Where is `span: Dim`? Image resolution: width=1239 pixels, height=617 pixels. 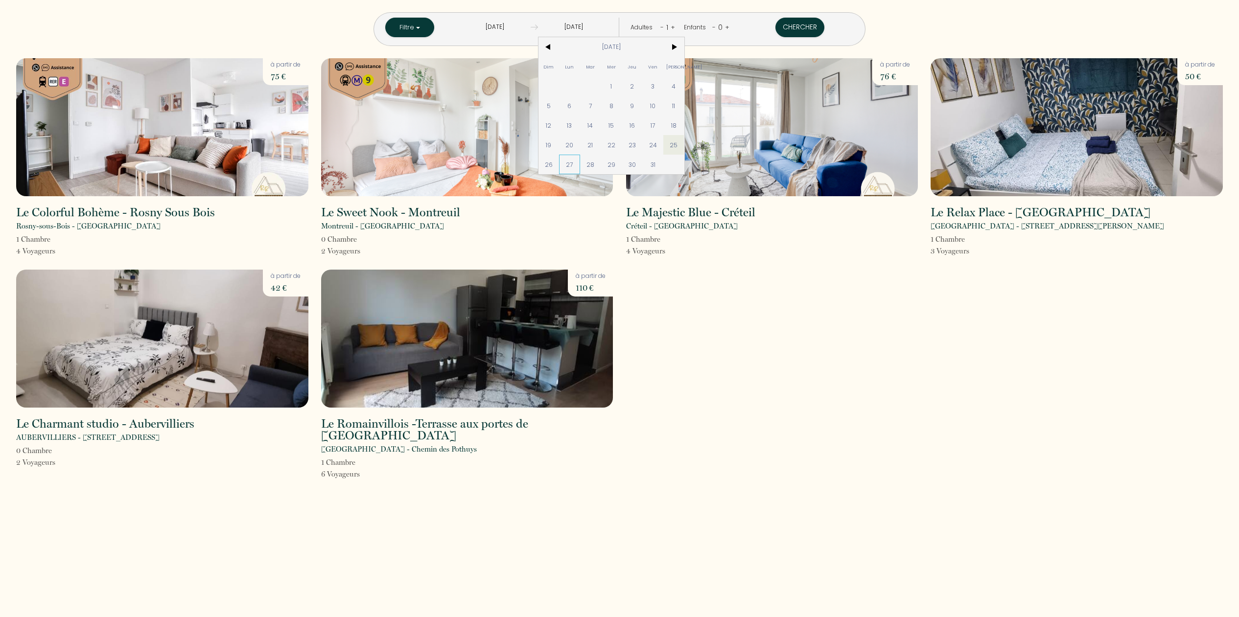
span: Dim is located at coordinates (549, 67).